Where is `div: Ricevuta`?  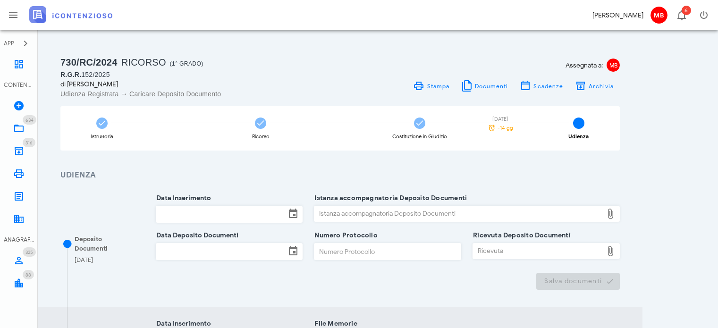
div: Ricevuta is located at coordinates (538, 251).